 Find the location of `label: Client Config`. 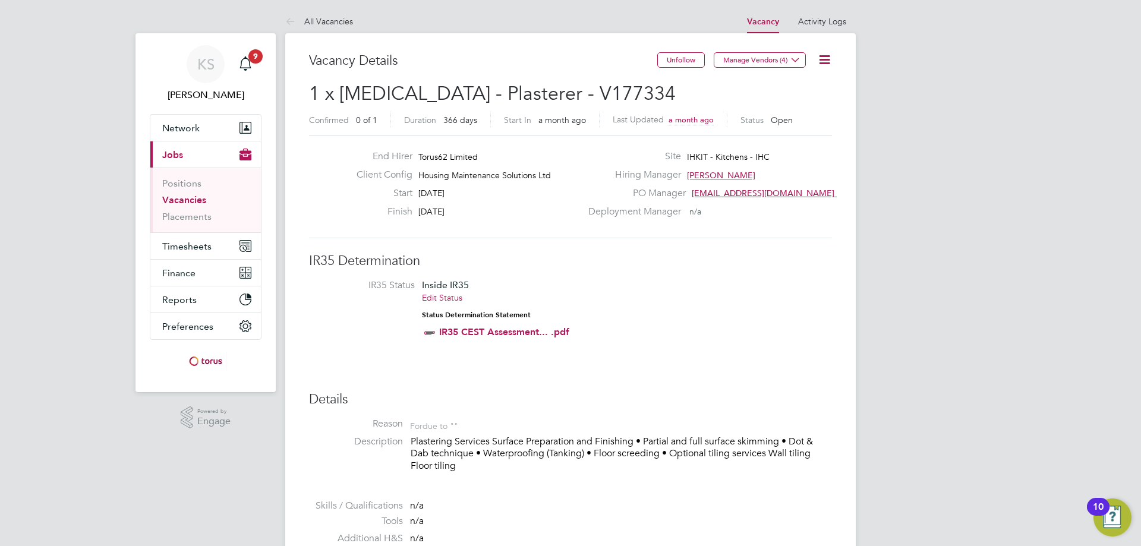

label: Client Config is located at coordinates (380, 175).